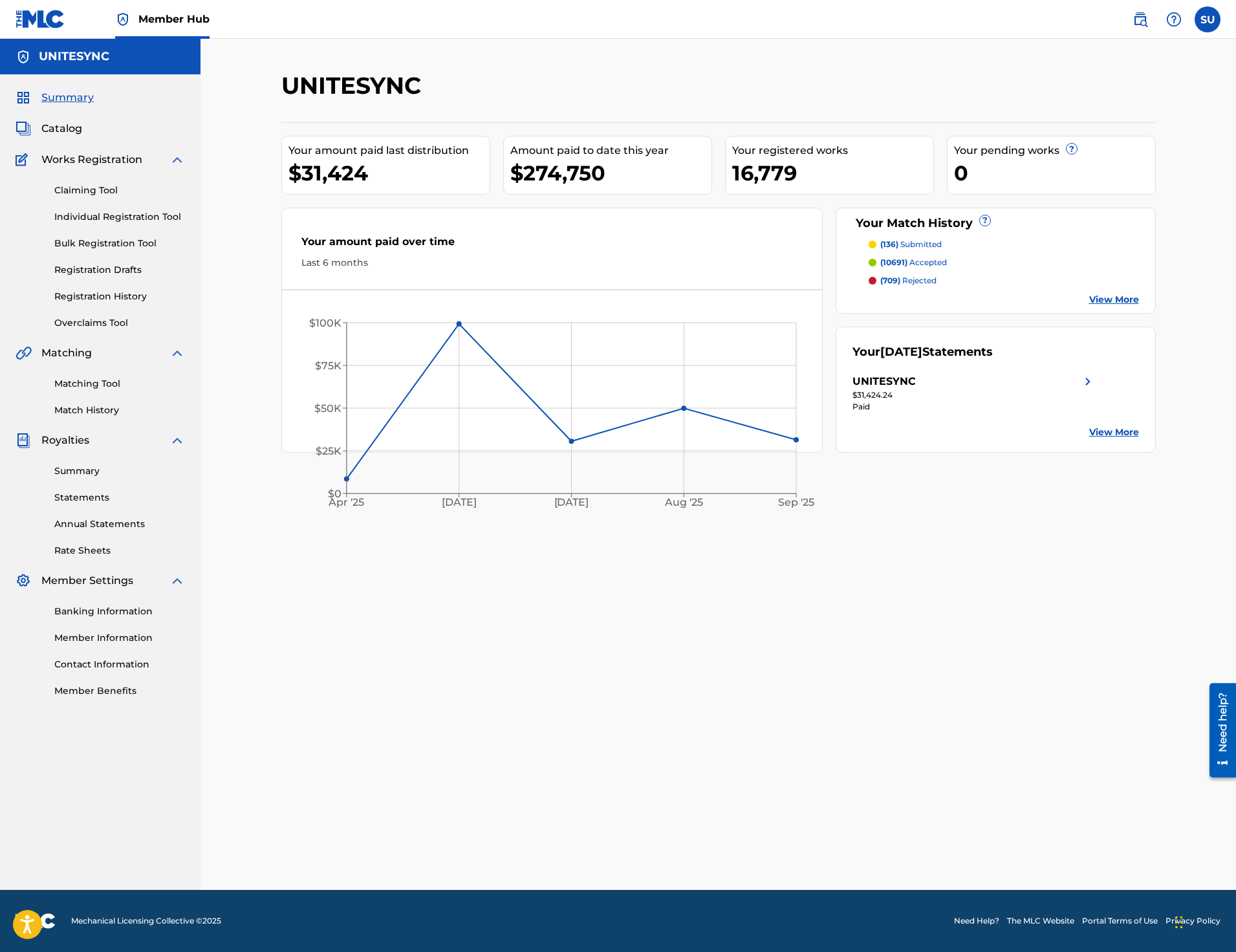 This screenshot has height=952, width=1236. Describe the element at coordinates (48, 128) in the screenshot. I see `a: CatalogCatalog` at that location.